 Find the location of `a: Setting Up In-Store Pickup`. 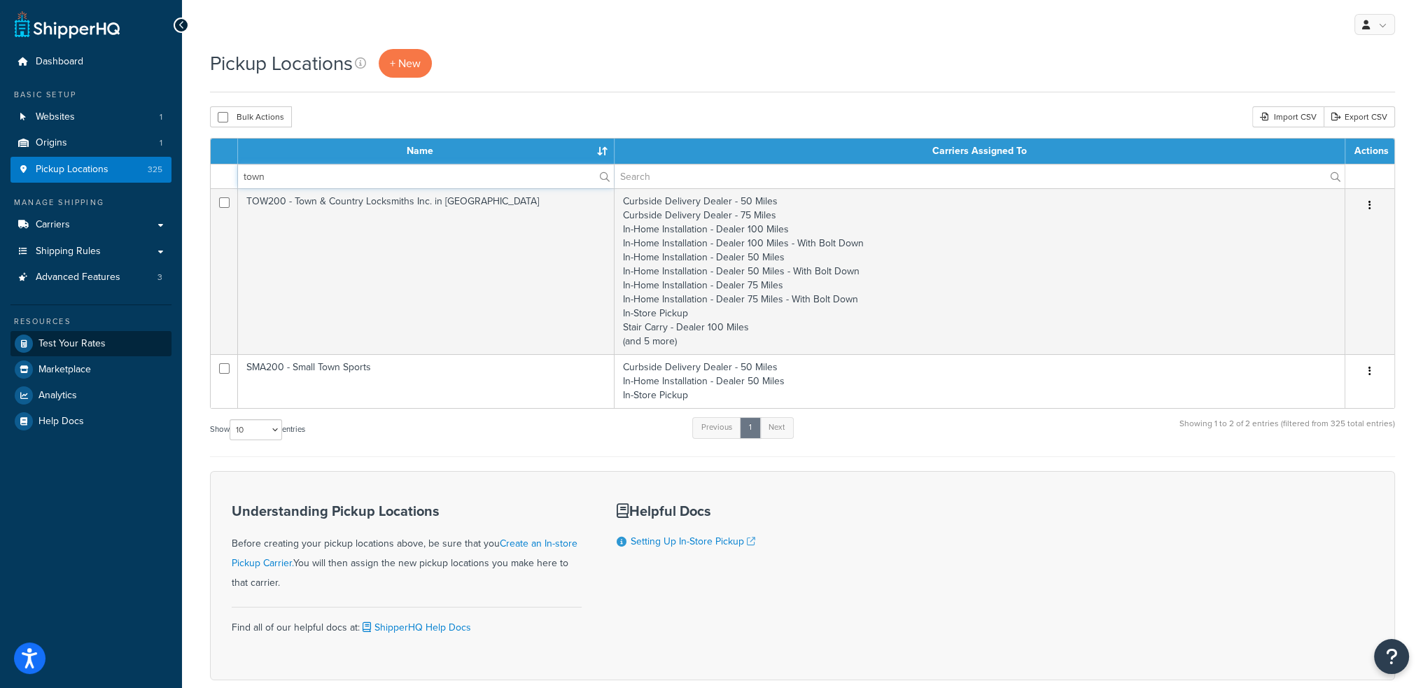

a: Setting Up In-Store Pickup is located at coordinates (693, 541).